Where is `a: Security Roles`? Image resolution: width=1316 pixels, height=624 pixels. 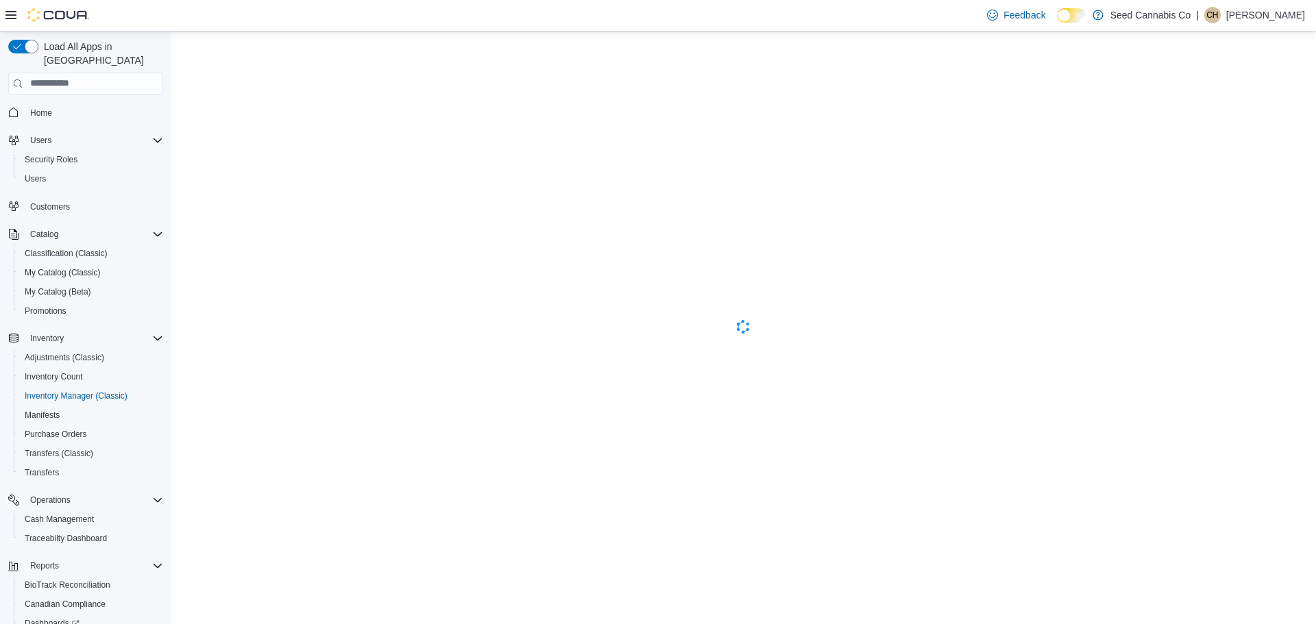 a: Security Roles is located at coordinates (51, 160).